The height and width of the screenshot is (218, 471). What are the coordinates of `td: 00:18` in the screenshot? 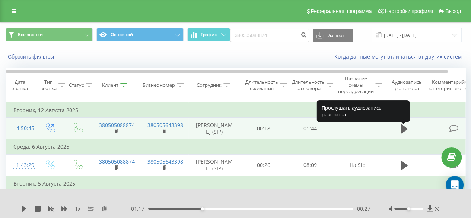 It's located at (264, 129).